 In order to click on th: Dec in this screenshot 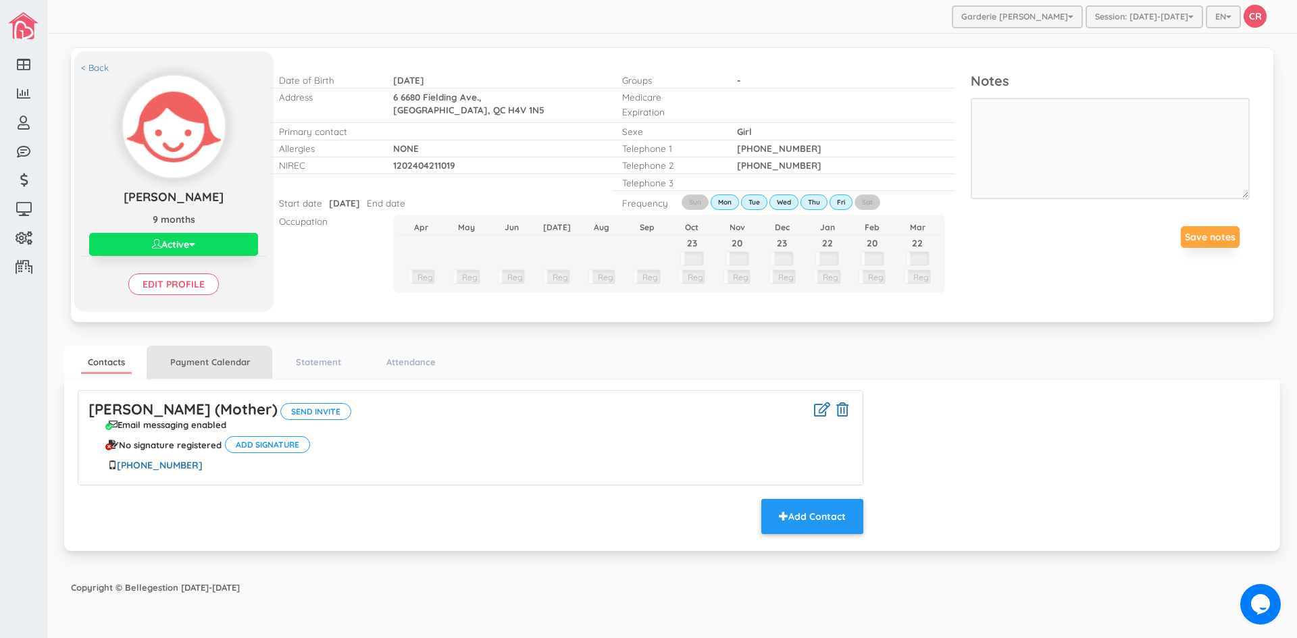, I will do `click(781, 228)`.